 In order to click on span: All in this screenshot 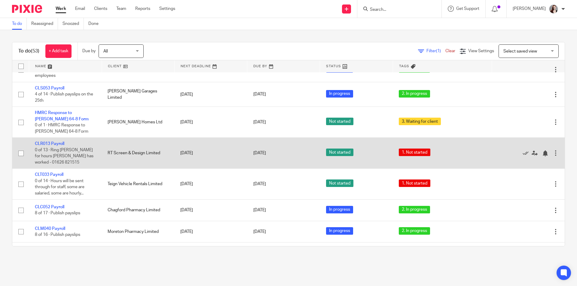, I will do `click(105, 51)`.